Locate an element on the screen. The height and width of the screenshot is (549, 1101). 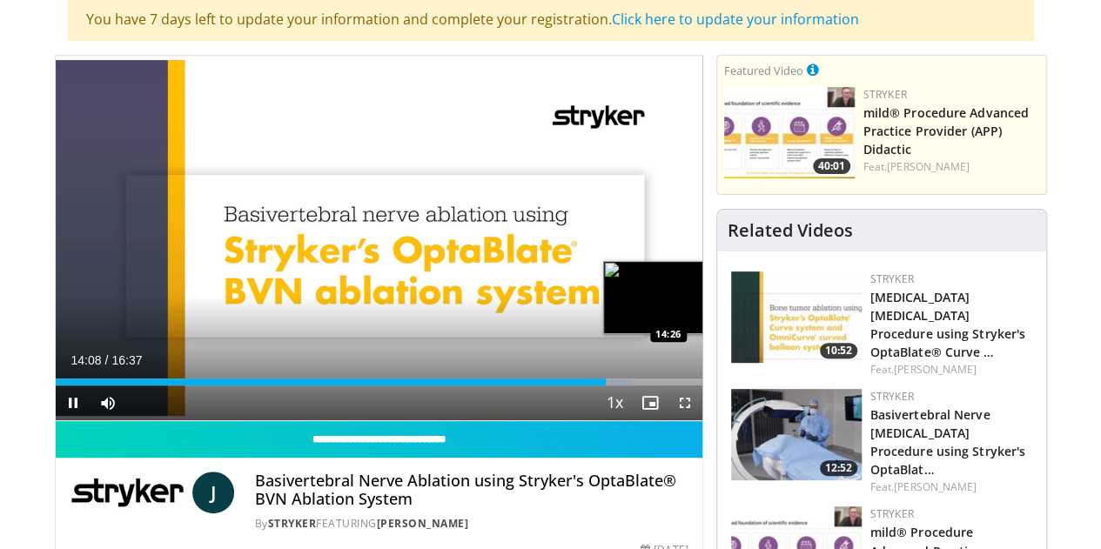
span: 14:08 is located at coordinates (86, 360).